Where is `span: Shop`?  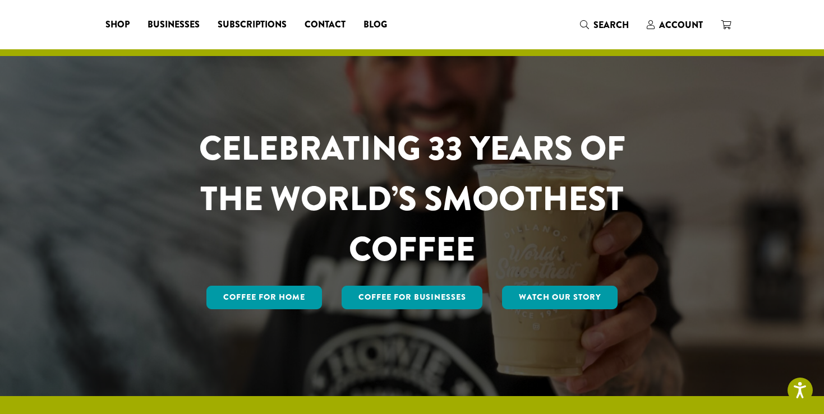
span: Shop is located at coordinates (117, 25).